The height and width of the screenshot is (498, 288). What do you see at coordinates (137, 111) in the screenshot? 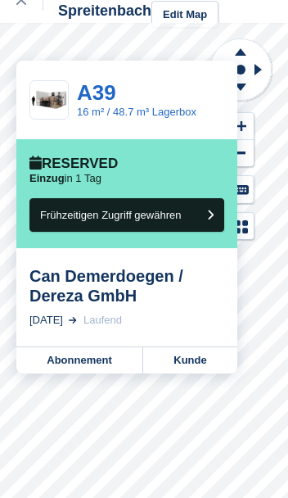
I see `a: 16 m² / 48.7 m³ Lagerbox` at bounding box center [137, 111].